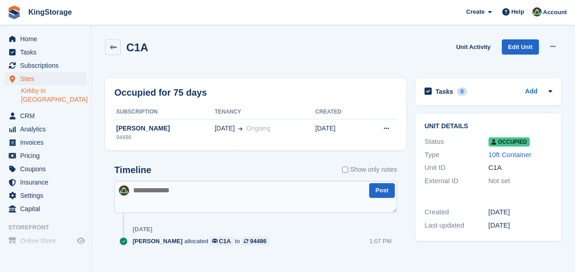 This screenshot has height=272, width=575. What do you see at coordinates (133, 170) in the screenshot?
I see `h2: Timeline` at bounding box center [133, 170].